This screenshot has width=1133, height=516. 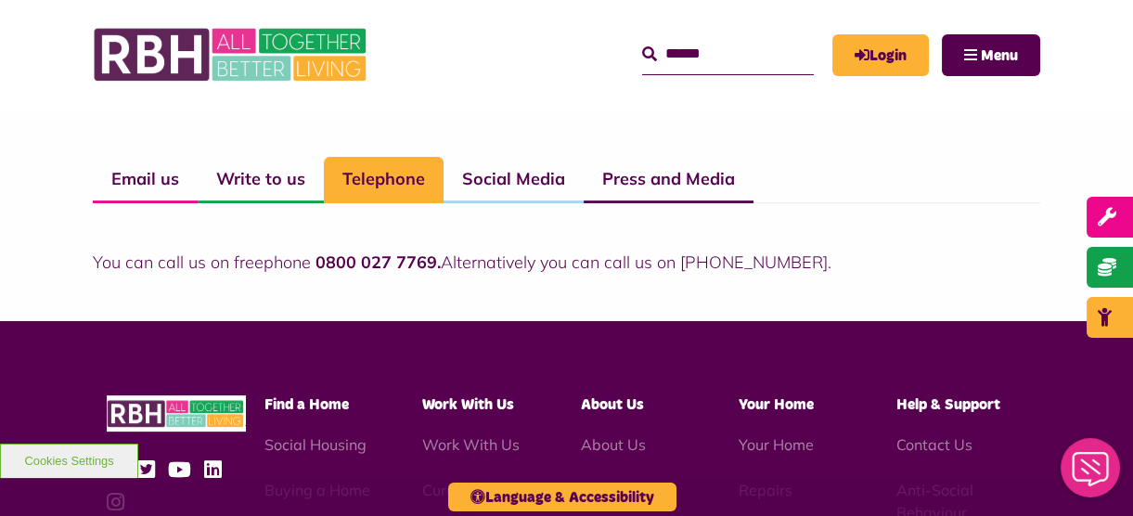 What do you see at coordinates (383, 180) in the screenshot?
I see `a: Telephone` at bounding box center [383, 180].